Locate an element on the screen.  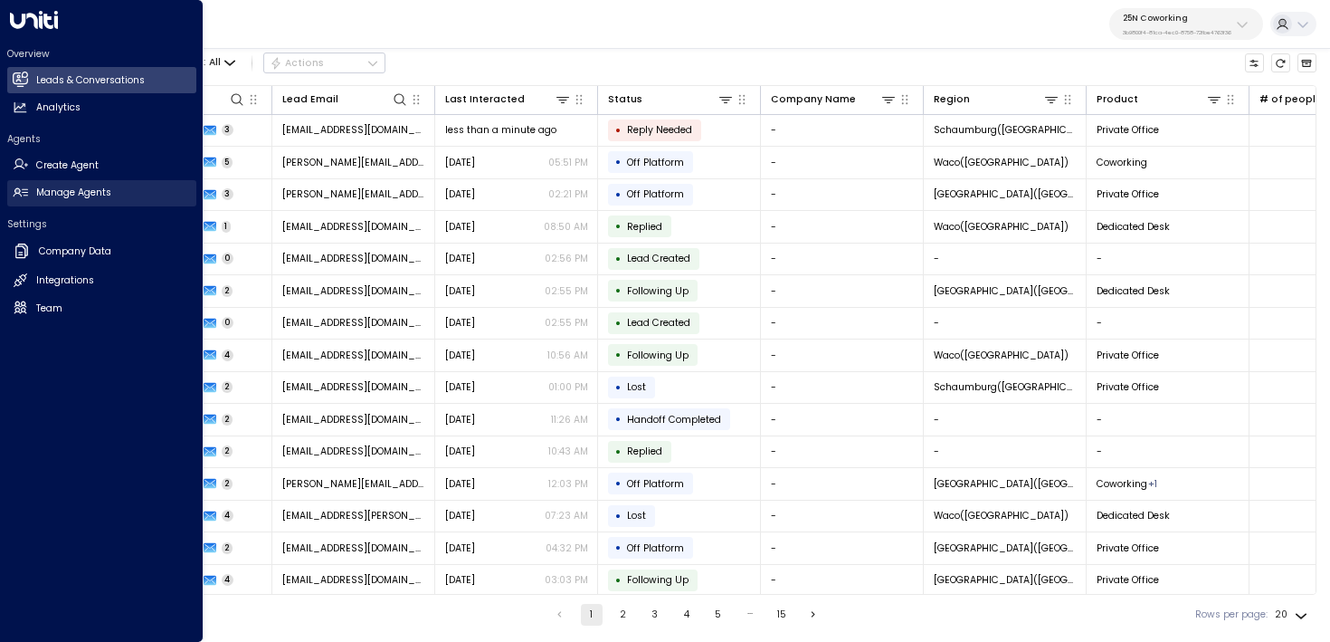
span: gabis@slhaccounting.com is located at coordinates (354, 483).